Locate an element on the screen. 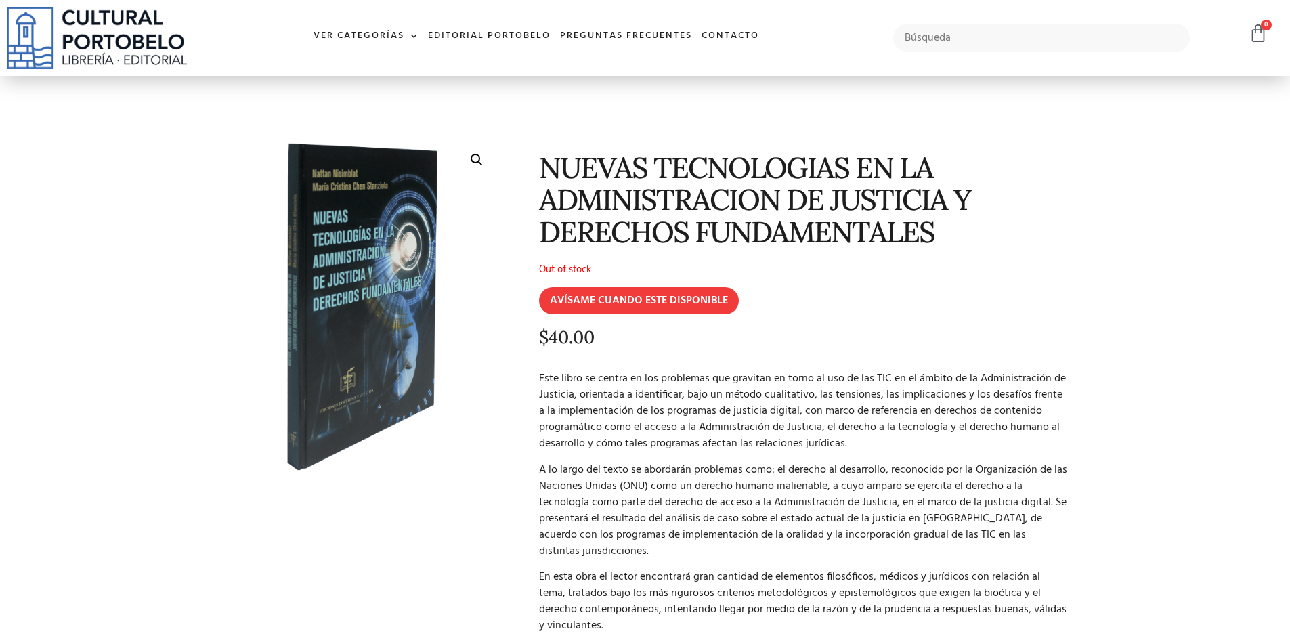  a: Editorial Portobelo is located at coordinates (489, 36).